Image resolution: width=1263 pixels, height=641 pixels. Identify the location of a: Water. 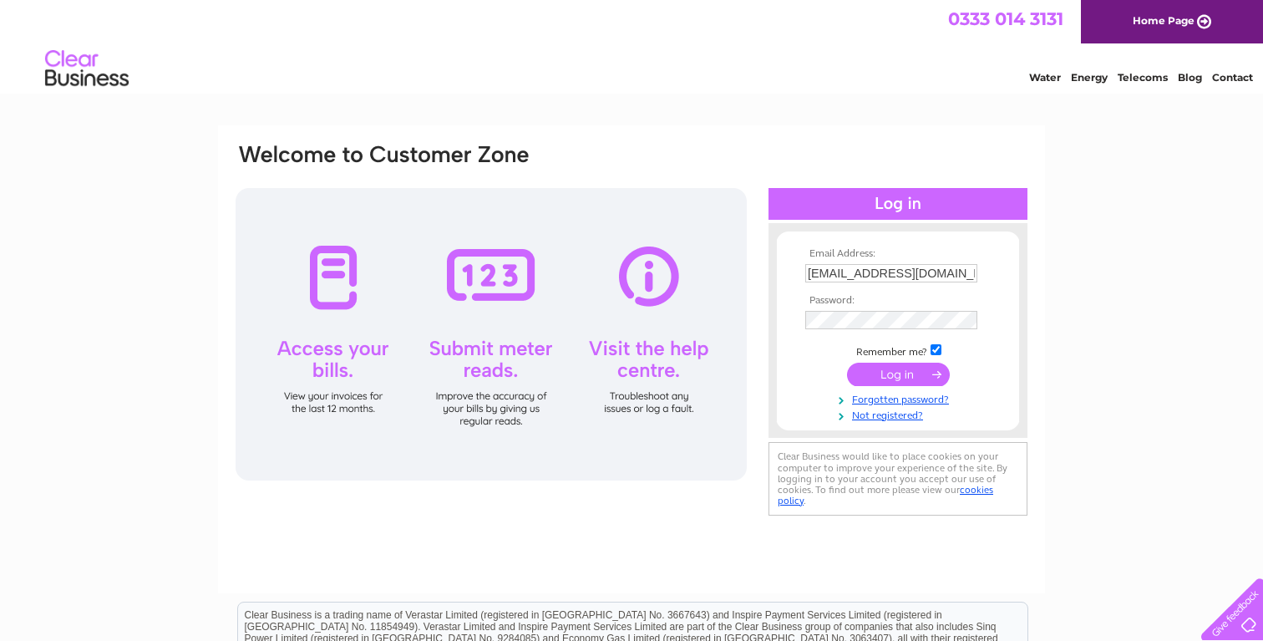
(1045, 77).